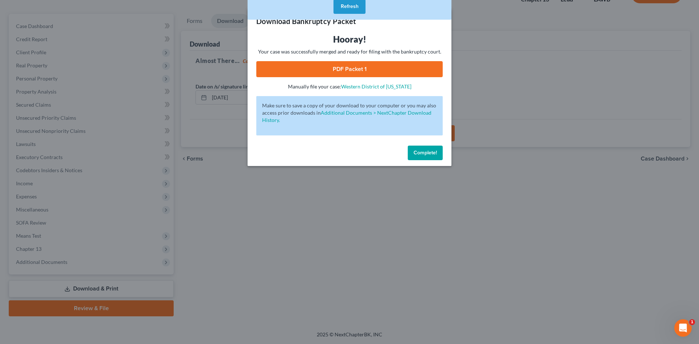  Describe the element at coordinates (349, 52) in the screenshot. I see `p: Your case was successfully merged and ready for filing with the bankruptcy court.` at that location.